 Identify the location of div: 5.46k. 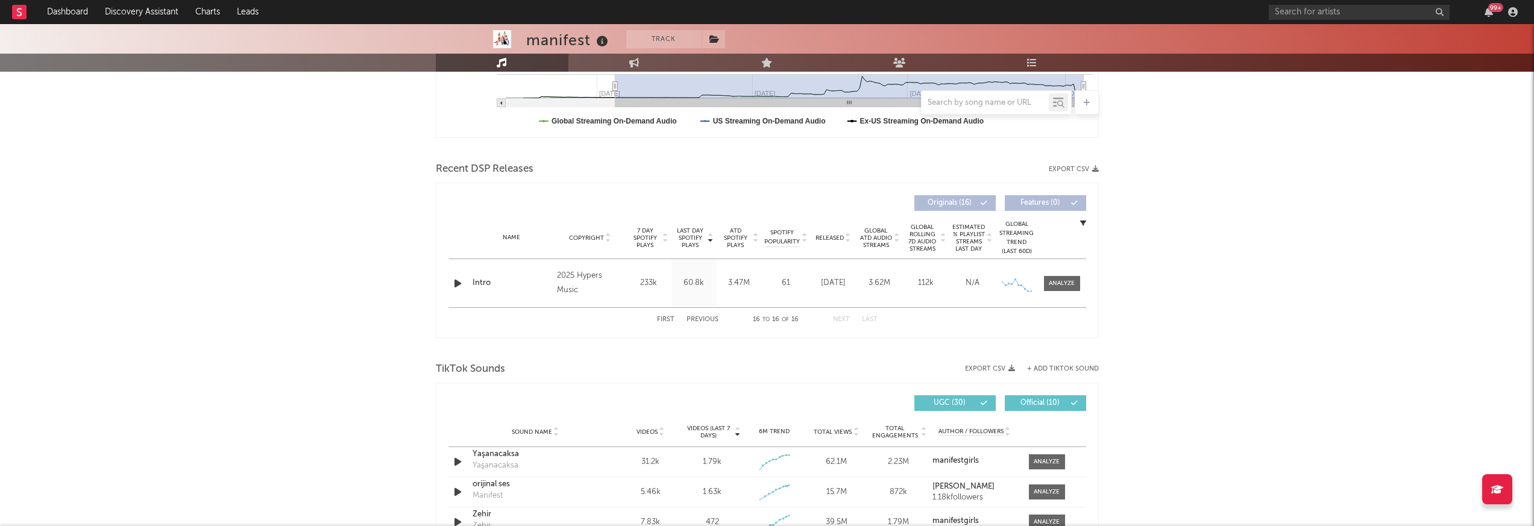
(650, 493).